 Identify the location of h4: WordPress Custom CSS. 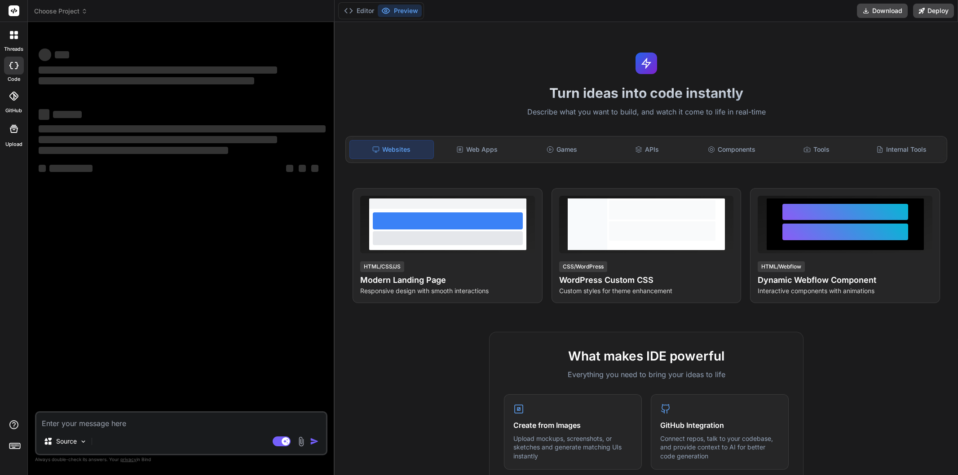
(646, 280).